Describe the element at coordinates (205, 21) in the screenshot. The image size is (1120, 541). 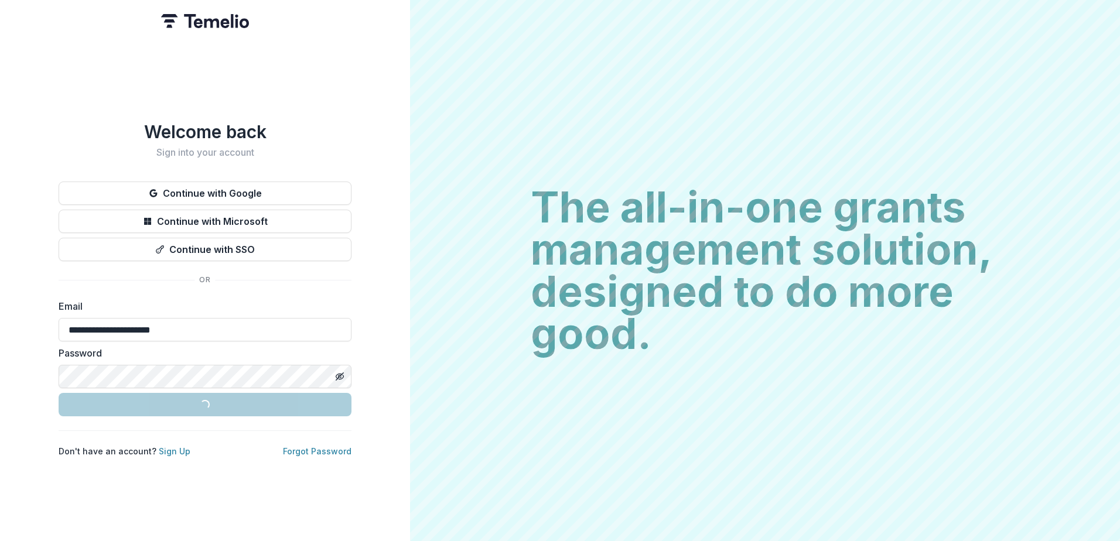
I see `img: Temelio` at that location.